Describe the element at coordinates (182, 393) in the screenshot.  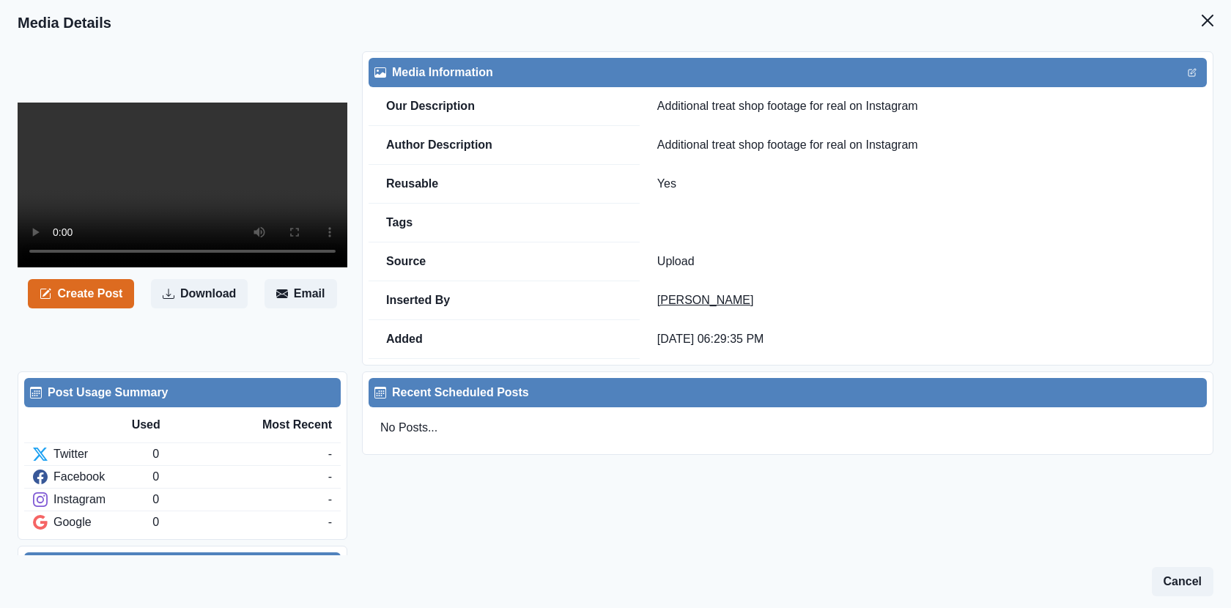
I see `div: Post Usage Summary` at that location.